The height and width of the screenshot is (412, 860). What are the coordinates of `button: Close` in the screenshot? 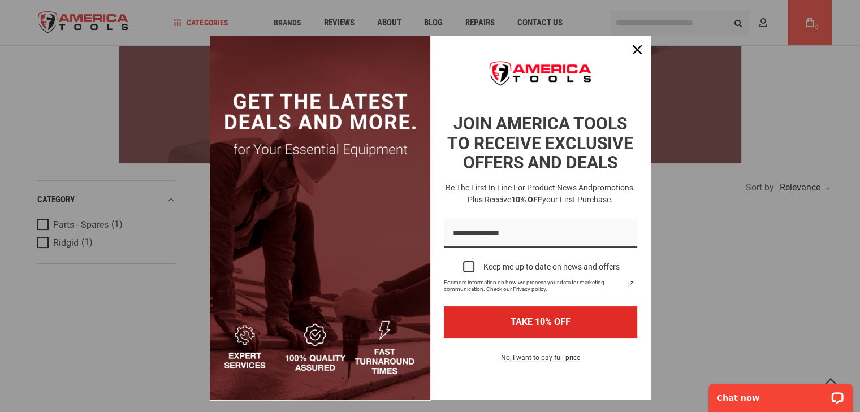 It's located at (637, 50).